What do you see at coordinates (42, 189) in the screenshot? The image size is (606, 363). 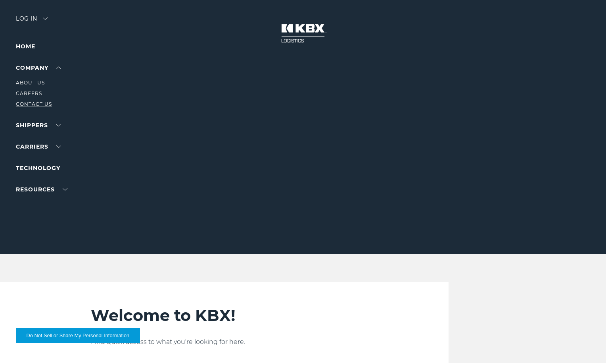 I see `a: RESOURCES` at bounding box center [42, 189].